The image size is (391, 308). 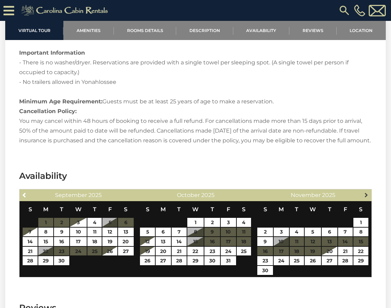 What do you see at coordinates (344, 10) in the screenshot?
I see `img: search-regular.svg` at bounding box center [344, 10].